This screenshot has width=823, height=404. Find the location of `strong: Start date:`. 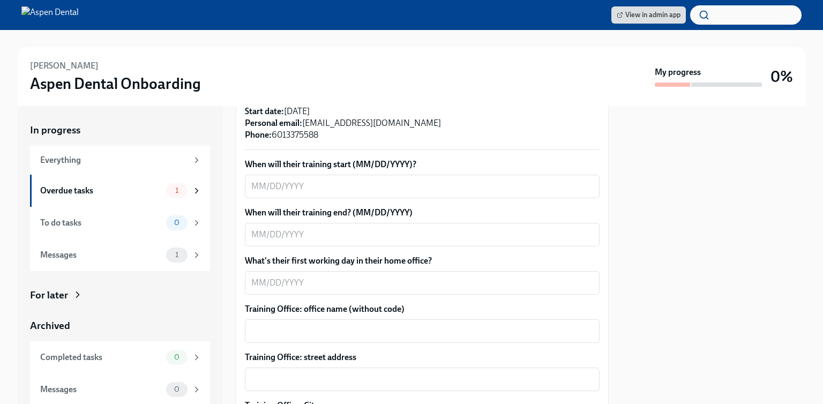

strong: Start date: is located at coordinates (264, 111).